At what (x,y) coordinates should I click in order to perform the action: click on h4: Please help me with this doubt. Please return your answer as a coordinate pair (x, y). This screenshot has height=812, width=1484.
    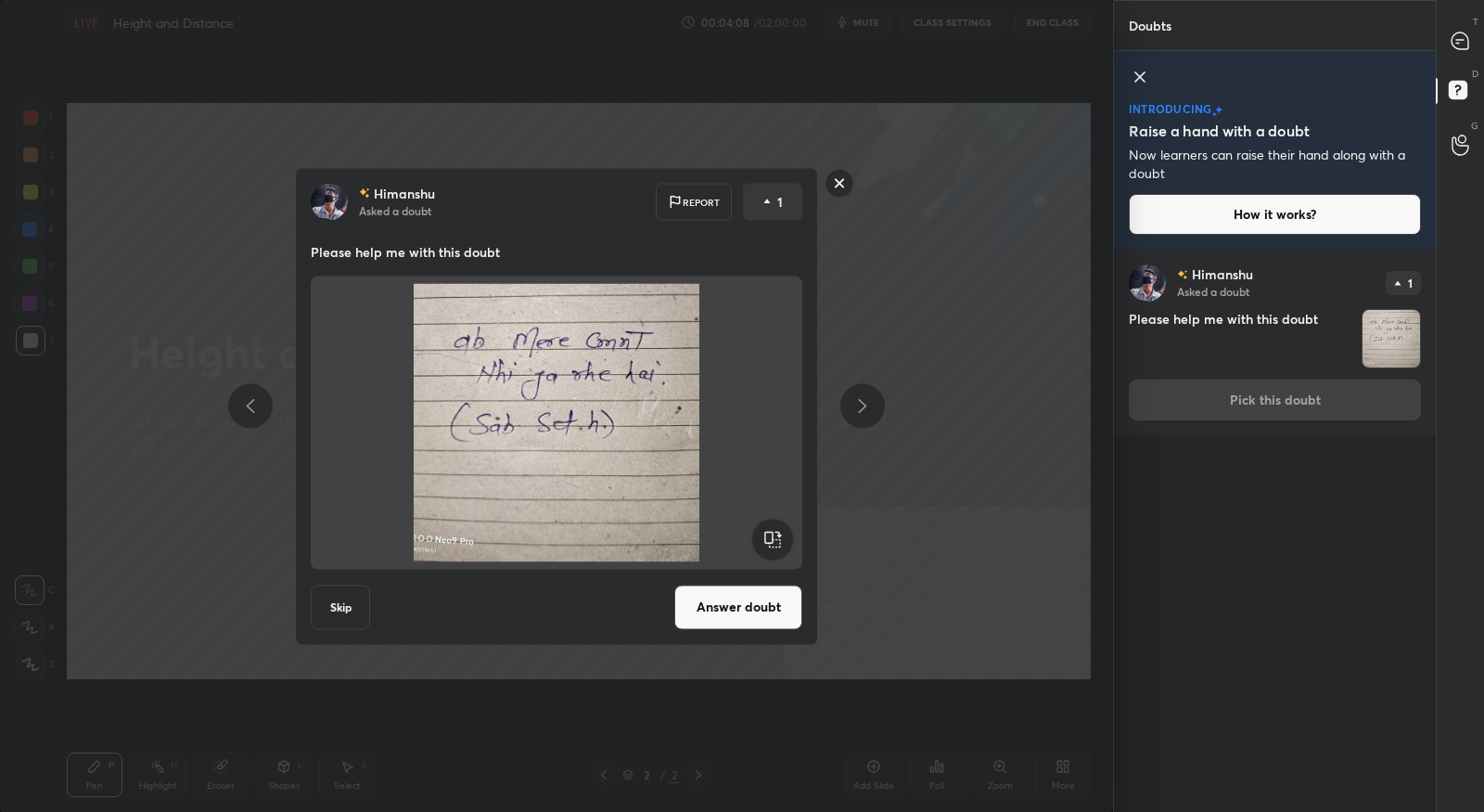
    Looking at the image, I should click on (1242, 339).